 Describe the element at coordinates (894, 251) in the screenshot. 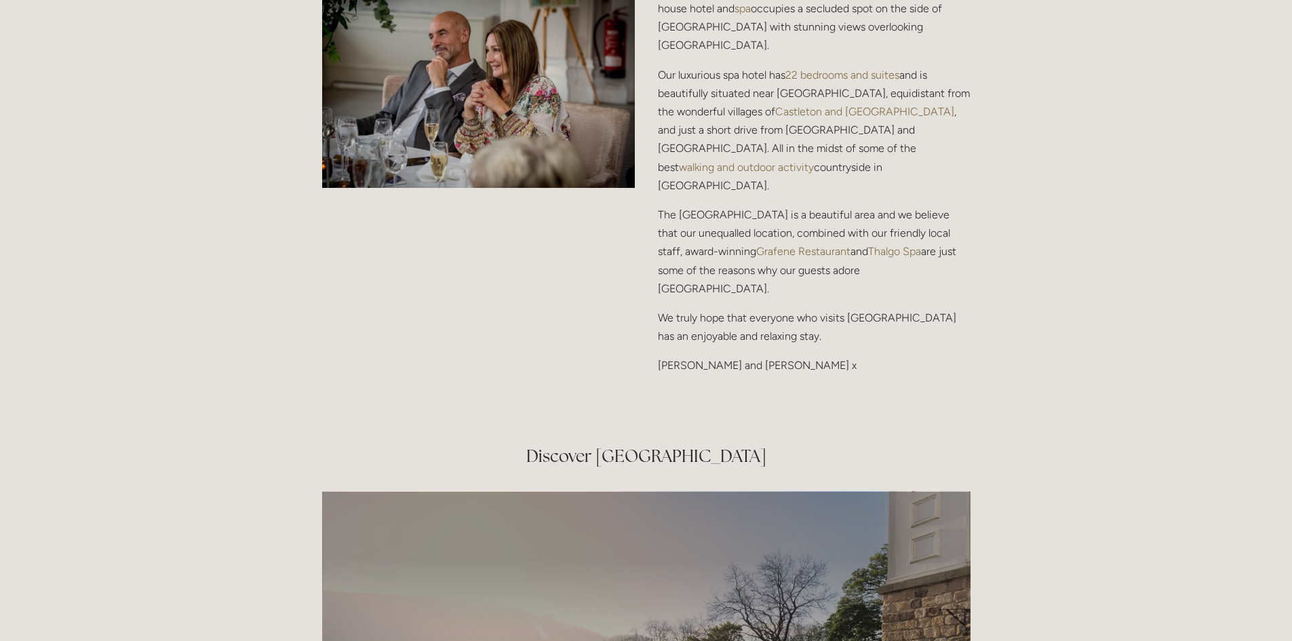

I see `a: Thalgo Spa` at that location.